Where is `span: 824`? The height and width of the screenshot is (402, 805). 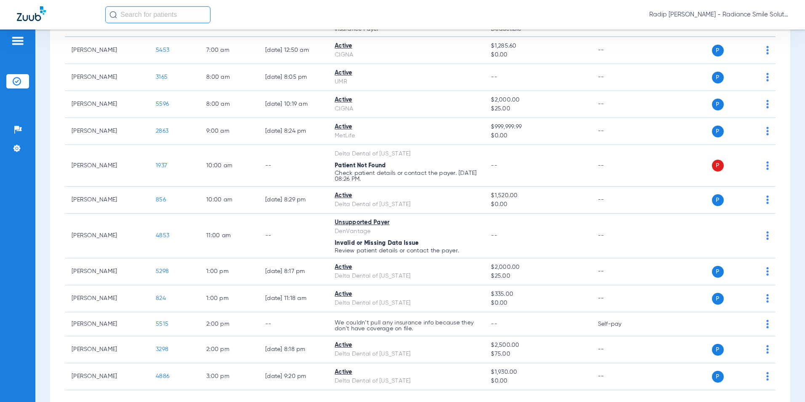 span: 824 is located at coordinates (161, 298).